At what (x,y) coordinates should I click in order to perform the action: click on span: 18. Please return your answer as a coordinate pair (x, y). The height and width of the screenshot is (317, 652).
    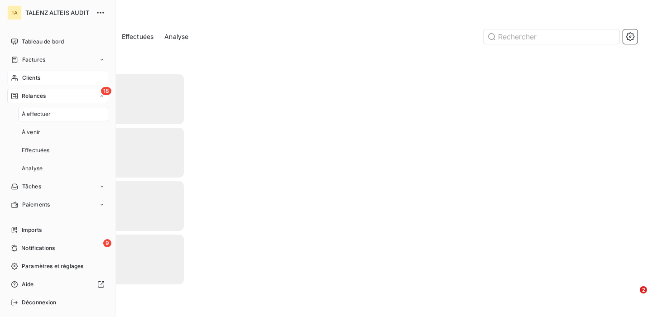
    Looking at the image, I should click on (106, 91).